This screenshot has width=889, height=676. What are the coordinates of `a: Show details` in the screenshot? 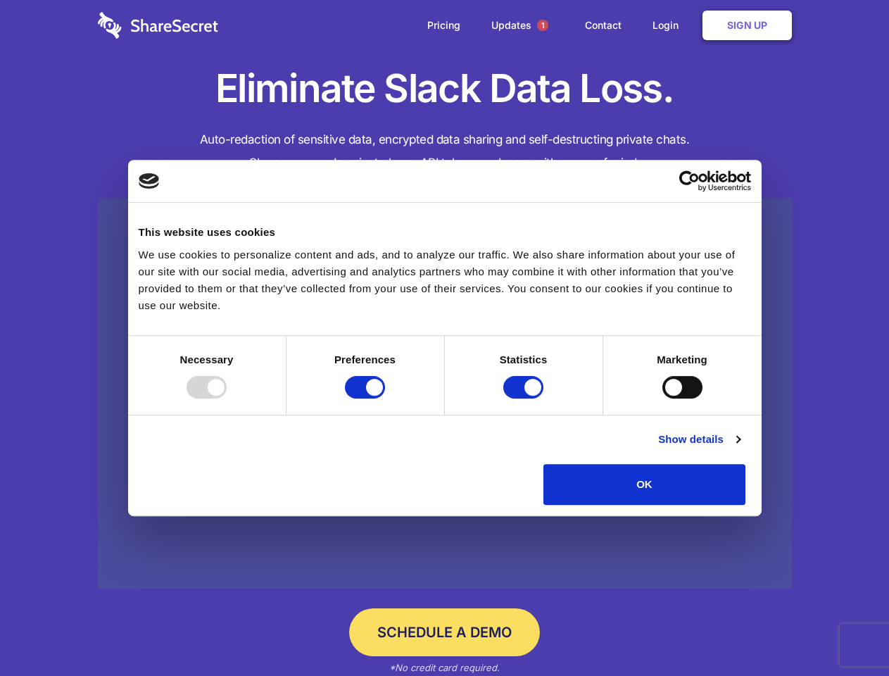 It's located at (699, 439).